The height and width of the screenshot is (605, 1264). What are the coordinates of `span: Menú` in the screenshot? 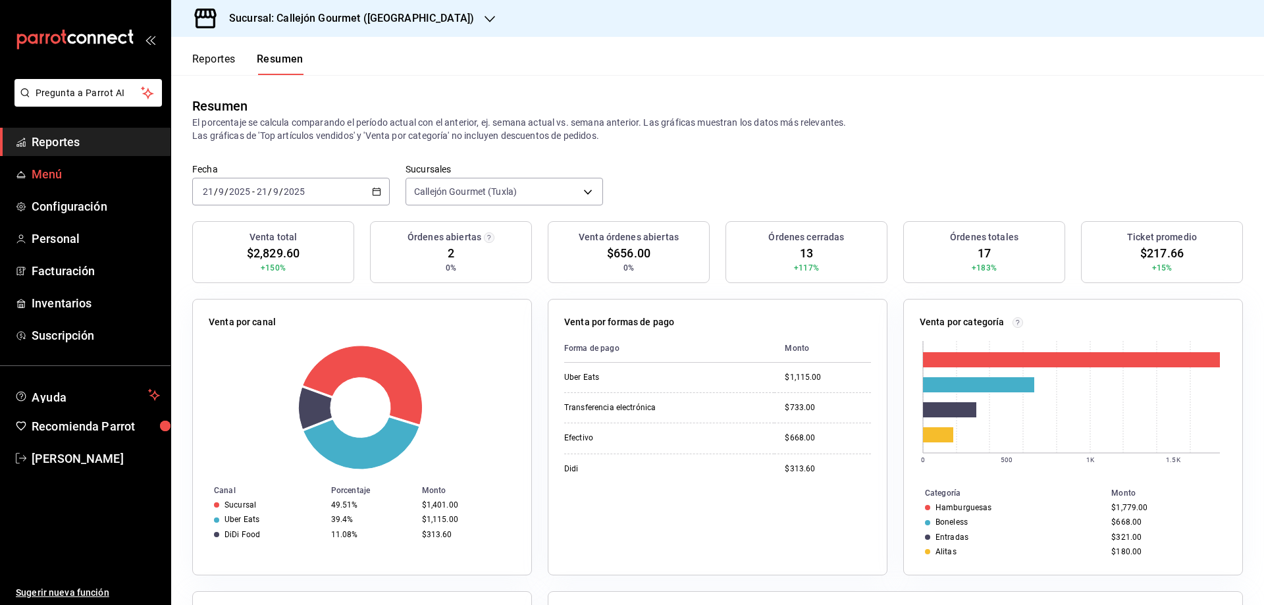 It's located at (95, 174).